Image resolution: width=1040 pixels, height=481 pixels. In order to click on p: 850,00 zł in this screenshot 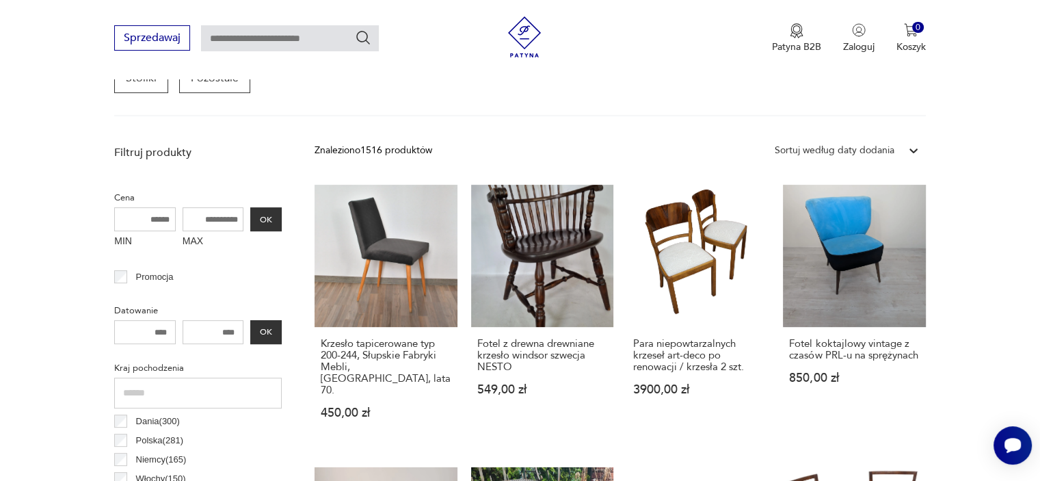, I will do `click(854, 377)`.